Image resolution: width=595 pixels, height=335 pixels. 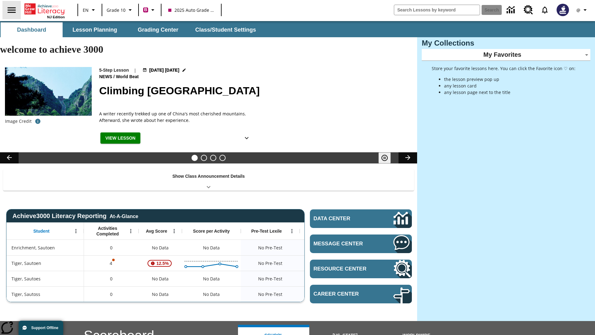 I want to click on a: Notifications, so click(x=545, y=10).